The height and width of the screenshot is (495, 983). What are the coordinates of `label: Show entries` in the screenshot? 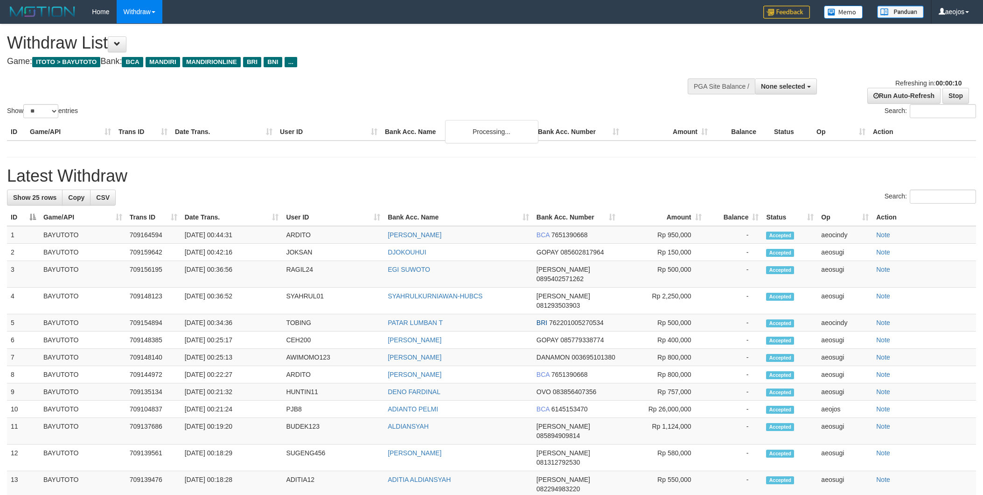 It's located at (42, 111).